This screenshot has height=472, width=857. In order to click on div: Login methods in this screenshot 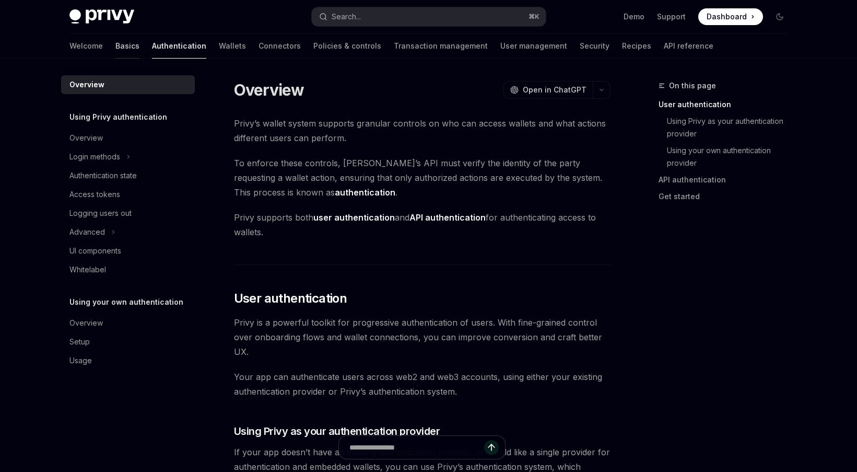, I will do `click(95, 157)`.